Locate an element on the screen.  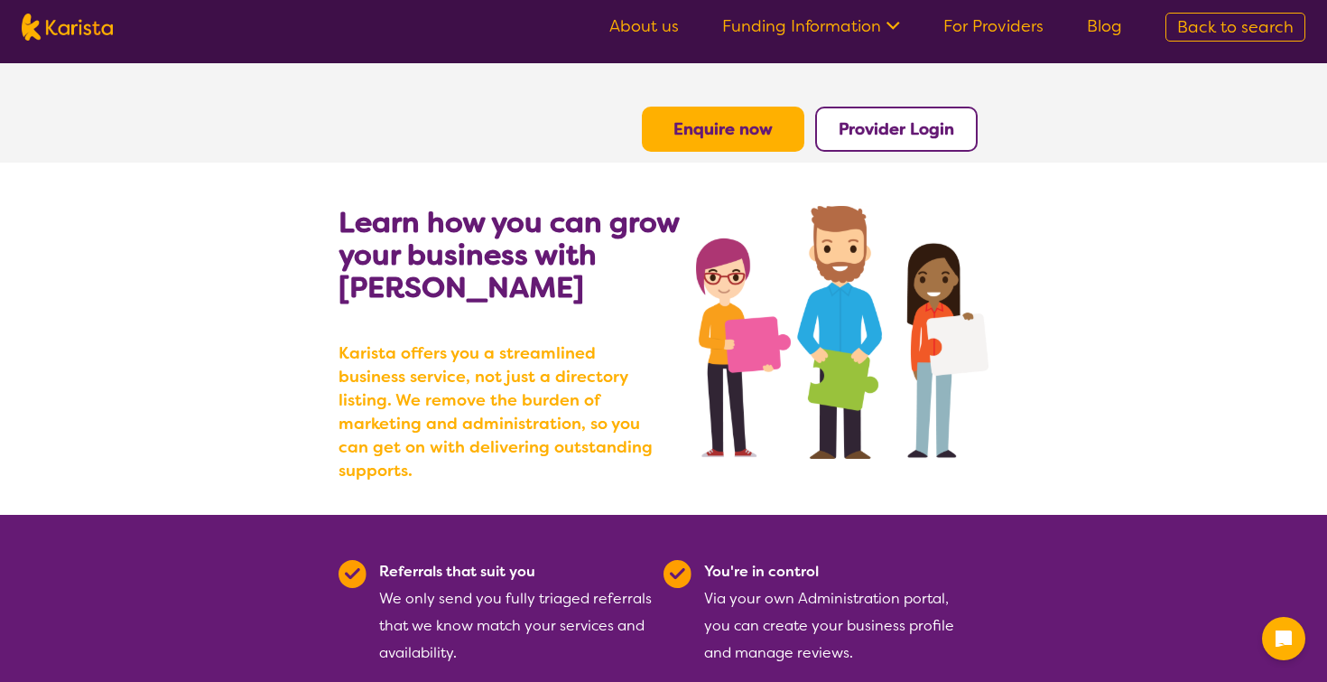
a: Back to search is located at coordinates (1235, 27).